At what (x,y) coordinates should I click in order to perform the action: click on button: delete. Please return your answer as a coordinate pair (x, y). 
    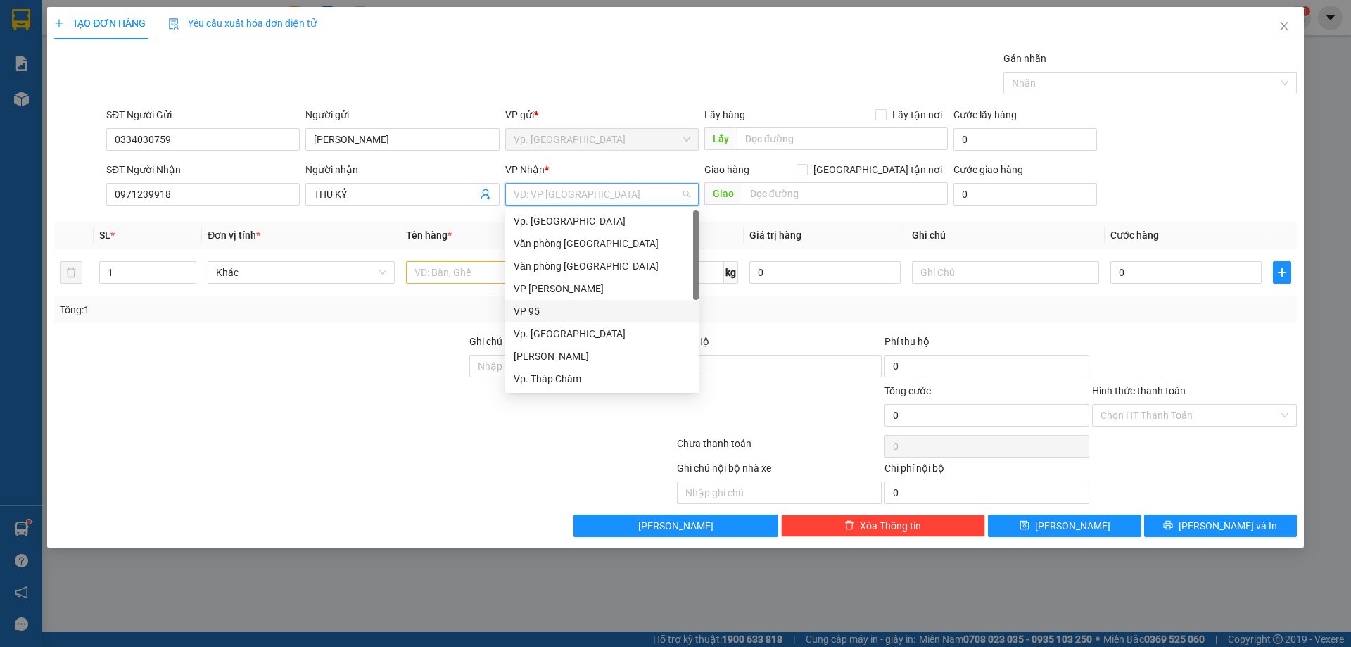
    Looking at the image, I should click on (71, 272).